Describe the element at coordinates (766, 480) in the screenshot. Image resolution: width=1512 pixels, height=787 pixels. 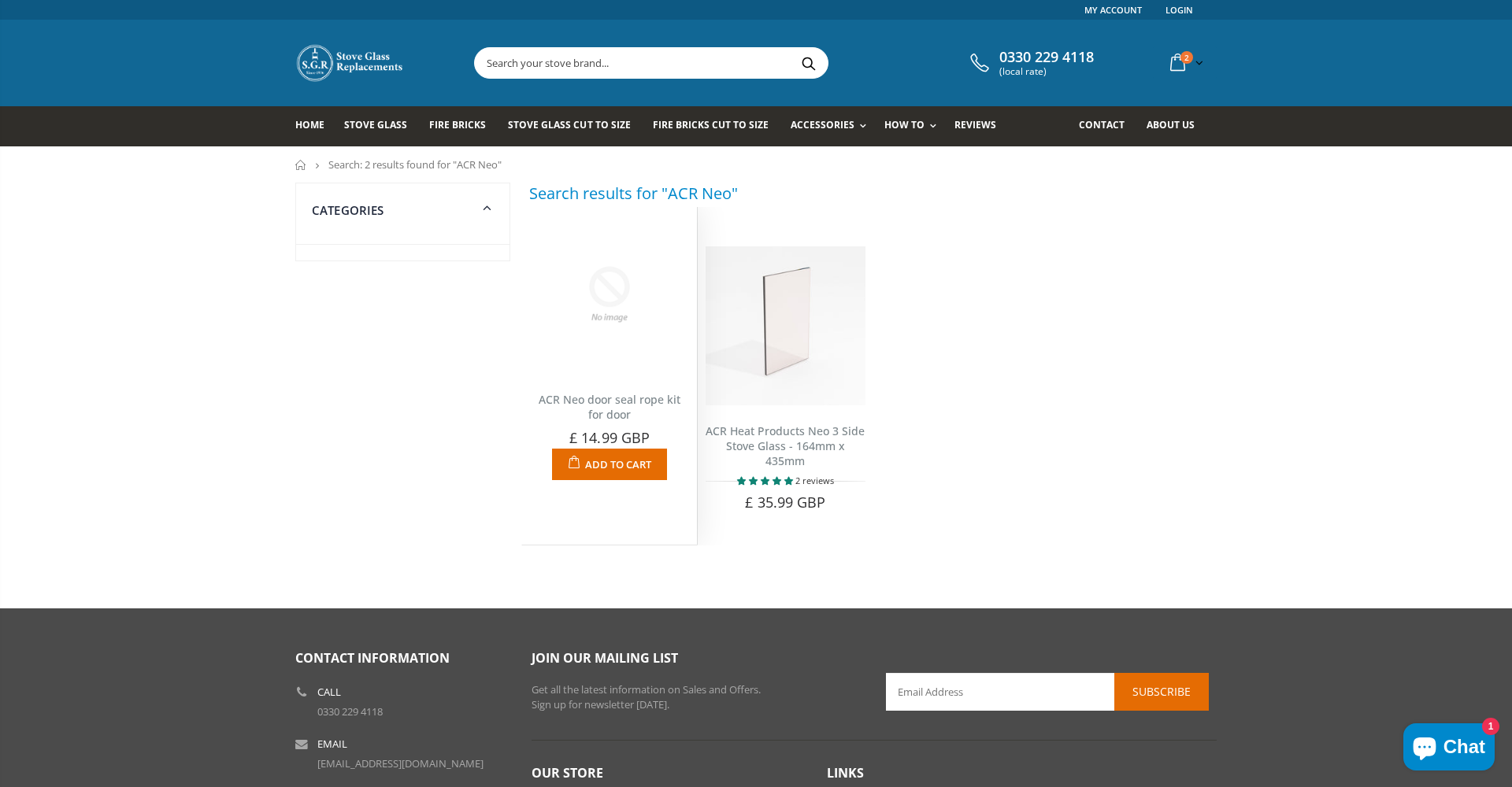
I see `span: 5.00 stars` at that location.